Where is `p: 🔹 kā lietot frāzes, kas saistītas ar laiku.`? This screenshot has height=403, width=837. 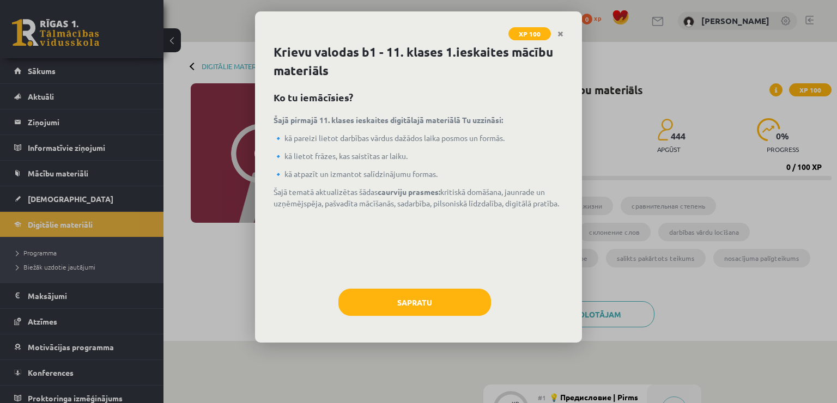
p: 🔹 kā lietot frāzes, kas saistītas ar laiku. is located at coordinates (418, 156).